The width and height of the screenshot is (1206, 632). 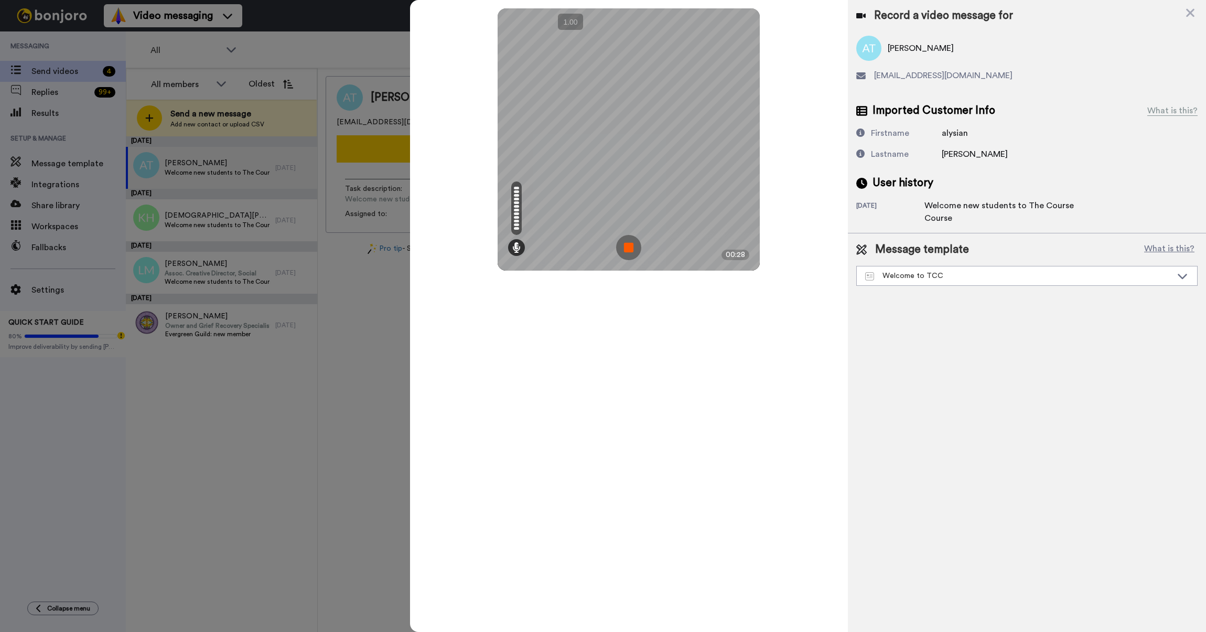 I want to click on span: alysian, so click(x=954, y=133).